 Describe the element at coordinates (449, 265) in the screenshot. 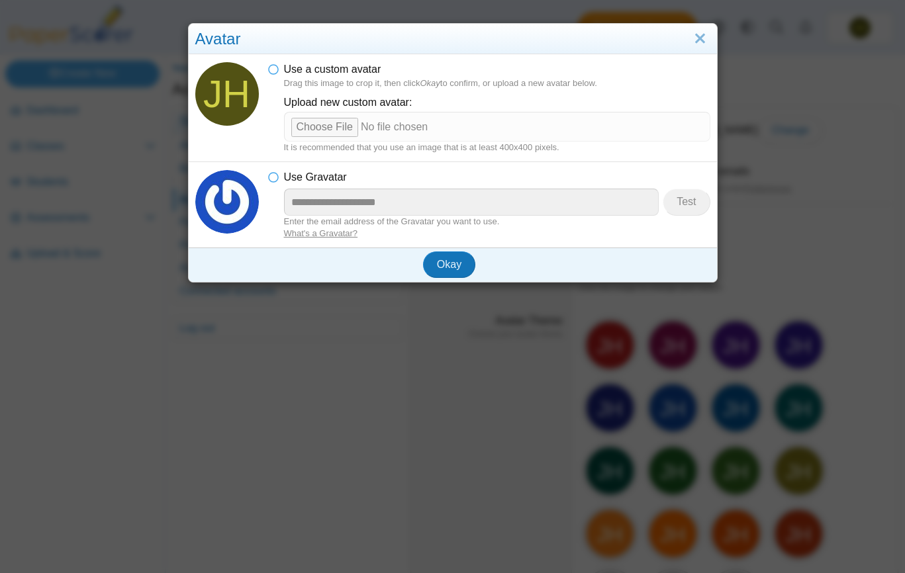

I see `button: Okay` at that location.